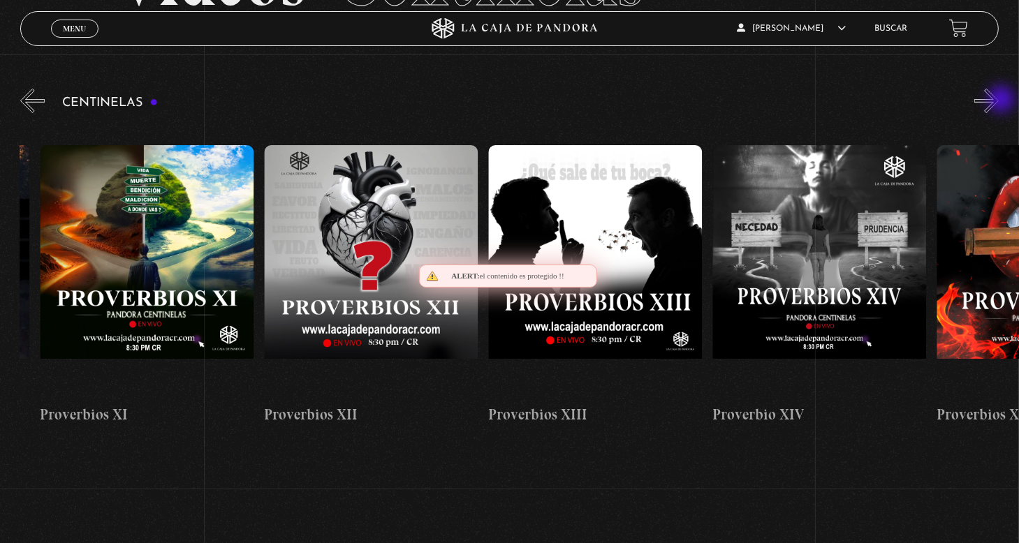 This screenshot has width=1019, height=543. Describe the element at coordinates (147, 286) in the screenshot. I see `a: Proverbios XI` at that location.